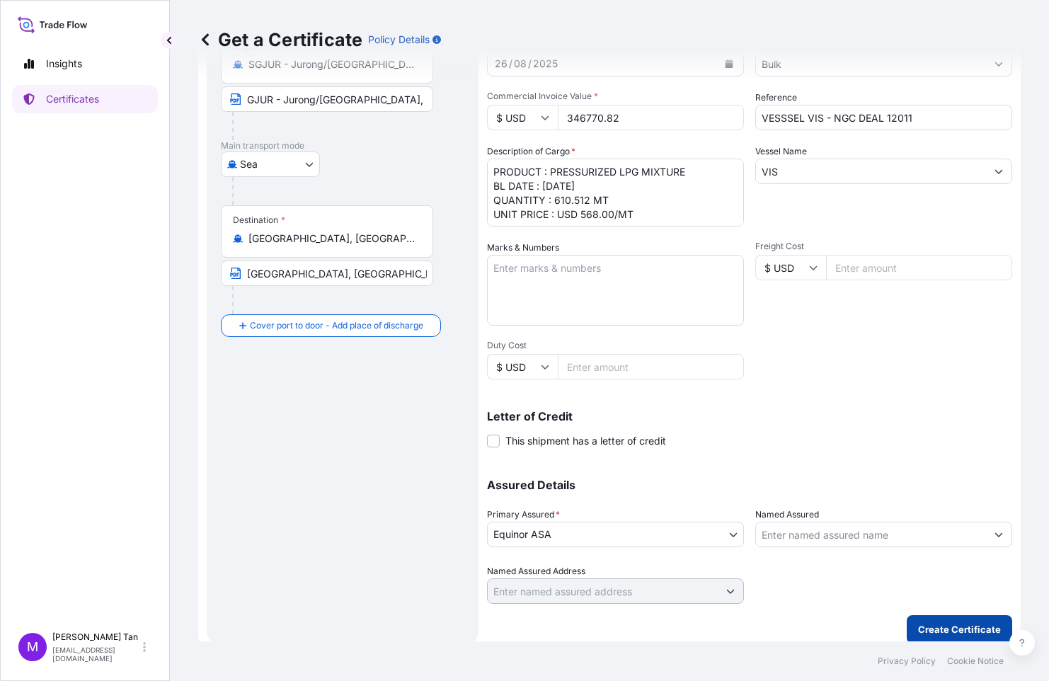 The width and height of the screenshot is (1049, 681). What do you see at coordinates (615, 96) in the screenshot?
I see `span: Commercial Invoice Value` at bounding box center [615, 96].